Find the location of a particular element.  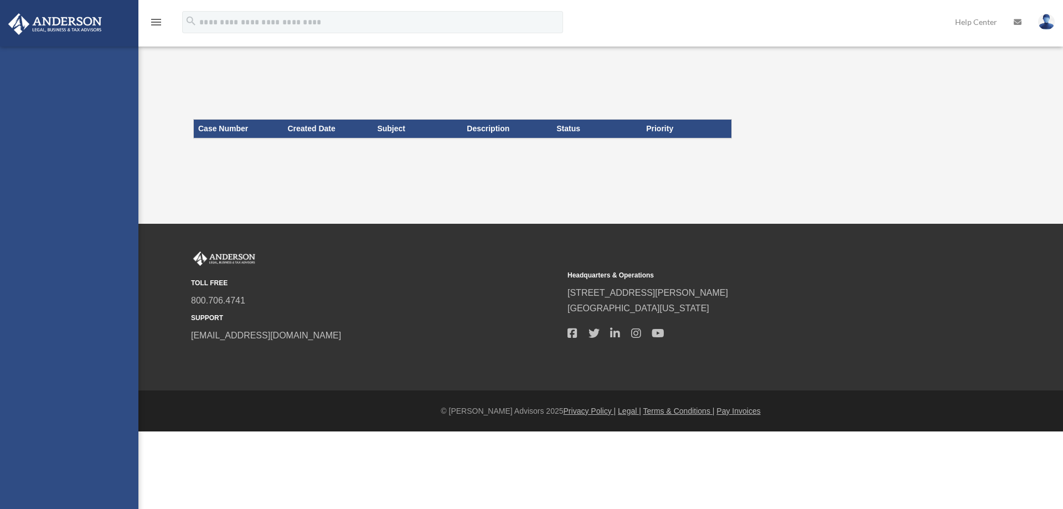

th: Created Date is located at coordinates (328, 129).